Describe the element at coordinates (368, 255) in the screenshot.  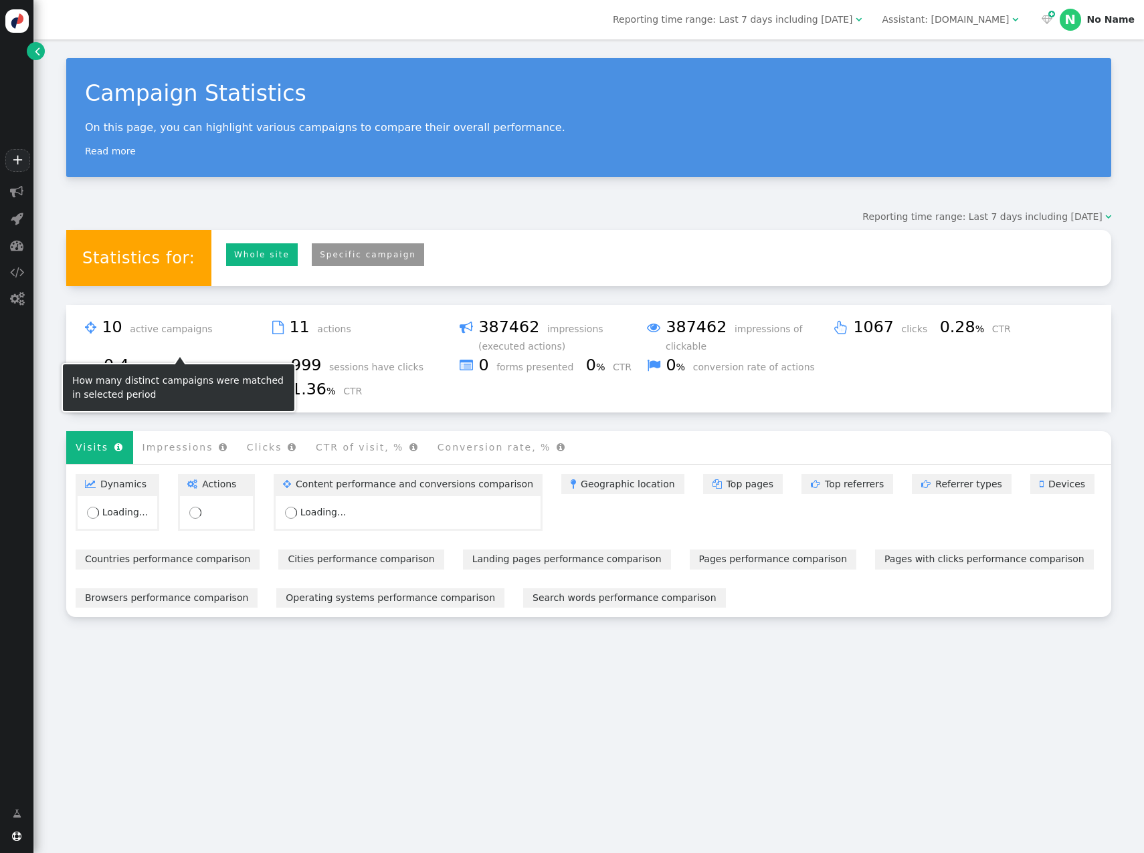
I see `a: Specific campaign` at that location.